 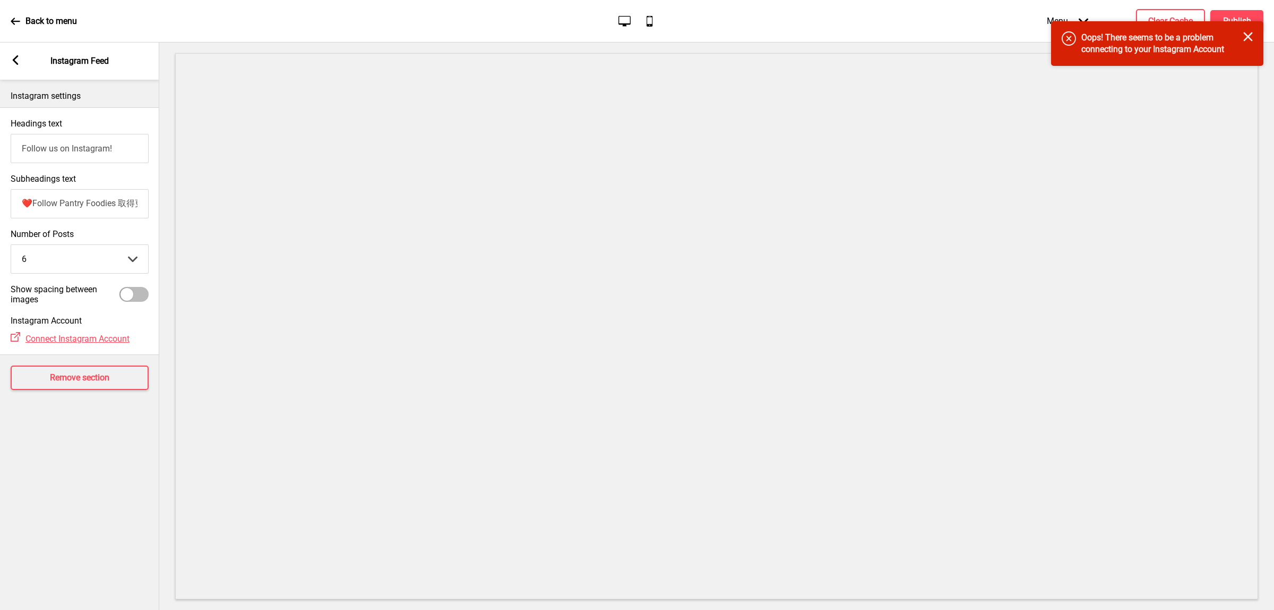 I want to click on label: Headings text, so click(x=36, y=123).